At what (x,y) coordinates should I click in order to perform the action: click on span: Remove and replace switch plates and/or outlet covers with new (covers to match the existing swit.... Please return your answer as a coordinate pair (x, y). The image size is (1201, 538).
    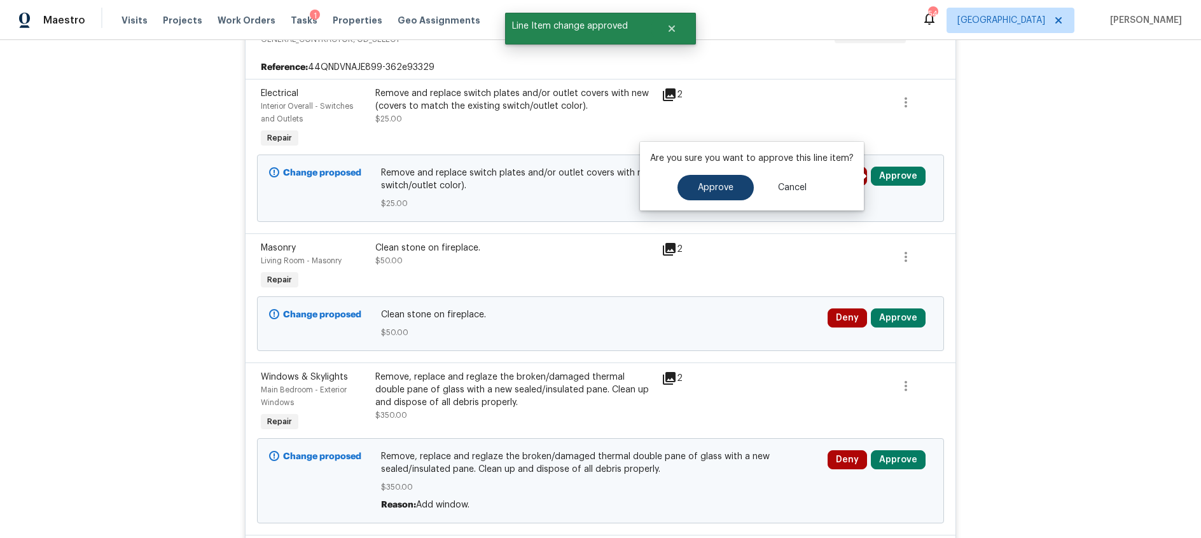
    Looking at the image, I should click on (600, 179).